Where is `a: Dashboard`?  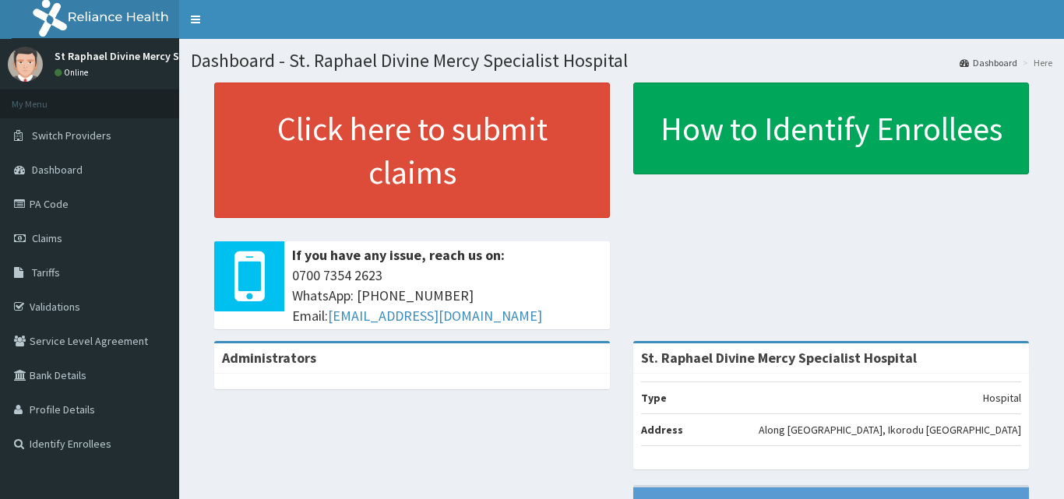 a: Dashboard is located at coordinates (988, 62).